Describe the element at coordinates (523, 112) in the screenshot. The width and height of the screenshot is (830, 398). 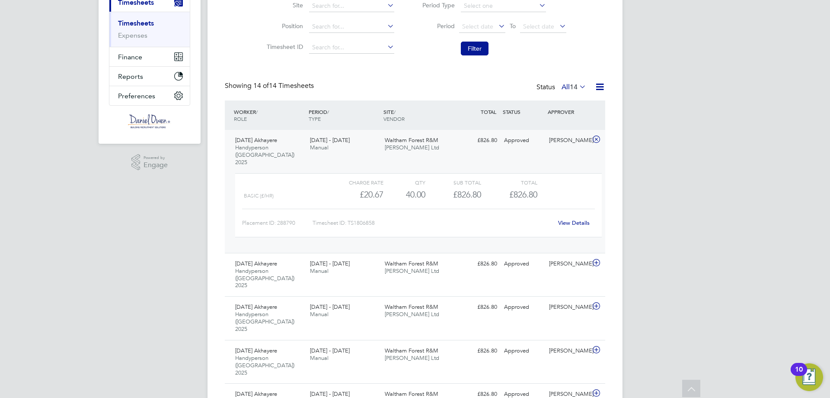
I see `div: STATUS` at that location.